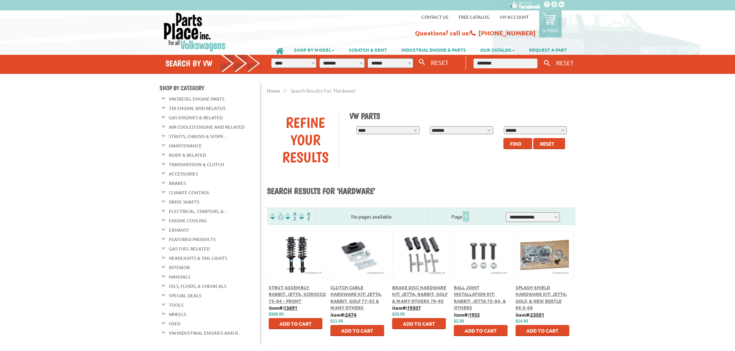  Describe the element at coordinates (297, 294) in the screenshot. I see `span: Strut Assembly: Rabbit, Jetta, Scirocco 75-84 - Front` at that location.